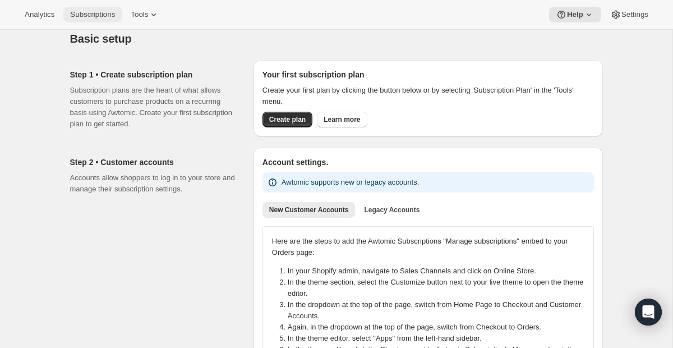  Describe the element at coordinates (392, 210) in the screenshot. I see `span: Legacy Accounts` at that location.